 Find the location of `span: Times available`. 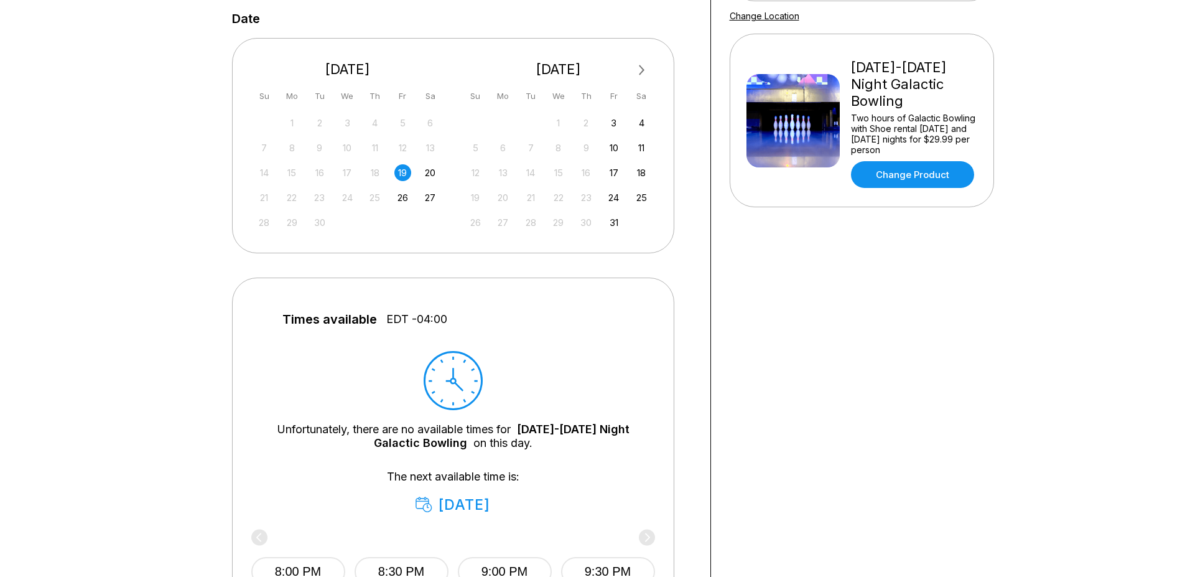

span: Times available is located at coordinates (330, 319).